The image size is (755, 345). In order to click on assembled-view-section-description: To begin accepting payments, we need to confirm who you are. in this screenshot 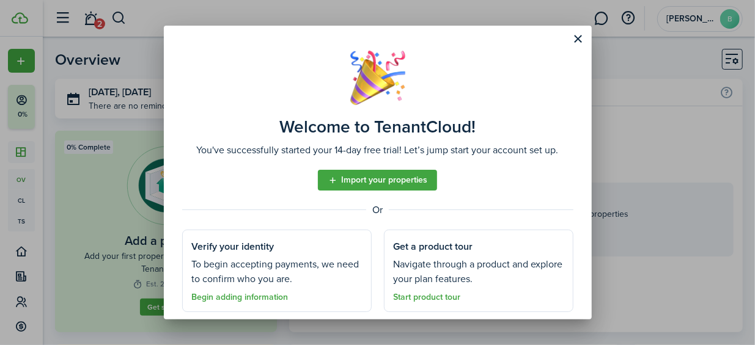, I will do `click(277, 272)`.